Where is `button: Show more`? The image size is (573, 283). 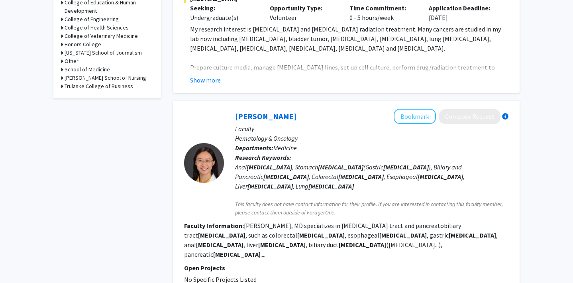 button: Show more is located at coordinates (205, 80).